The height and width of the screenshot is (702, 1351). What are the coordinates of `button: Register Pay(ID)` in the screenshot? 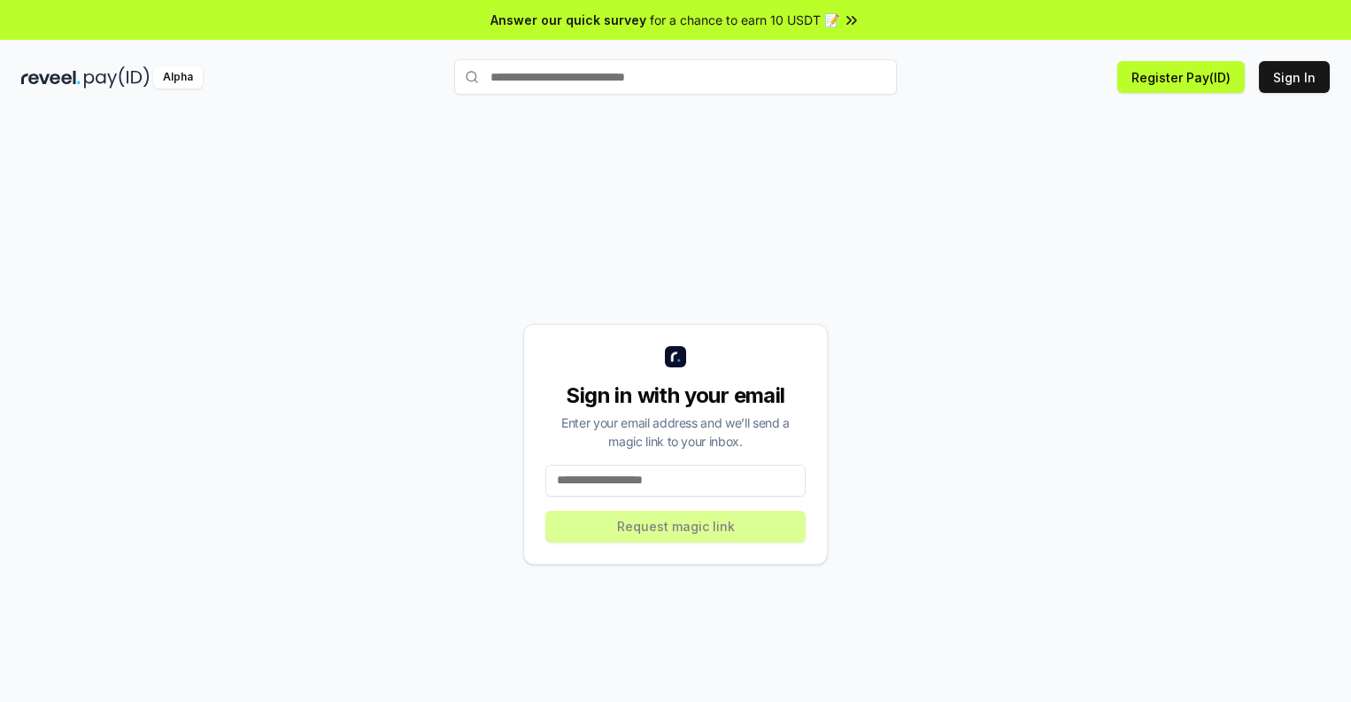 It's located at (1181, 77).